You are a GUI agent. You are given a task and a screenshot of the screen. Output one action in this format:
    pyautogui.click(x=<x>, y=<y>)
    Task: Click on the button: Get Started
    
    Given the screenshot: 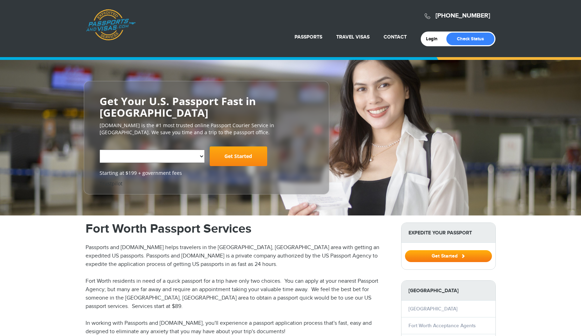 What is the action you would take?
    pyautogui.click(x=448, y=256)
    